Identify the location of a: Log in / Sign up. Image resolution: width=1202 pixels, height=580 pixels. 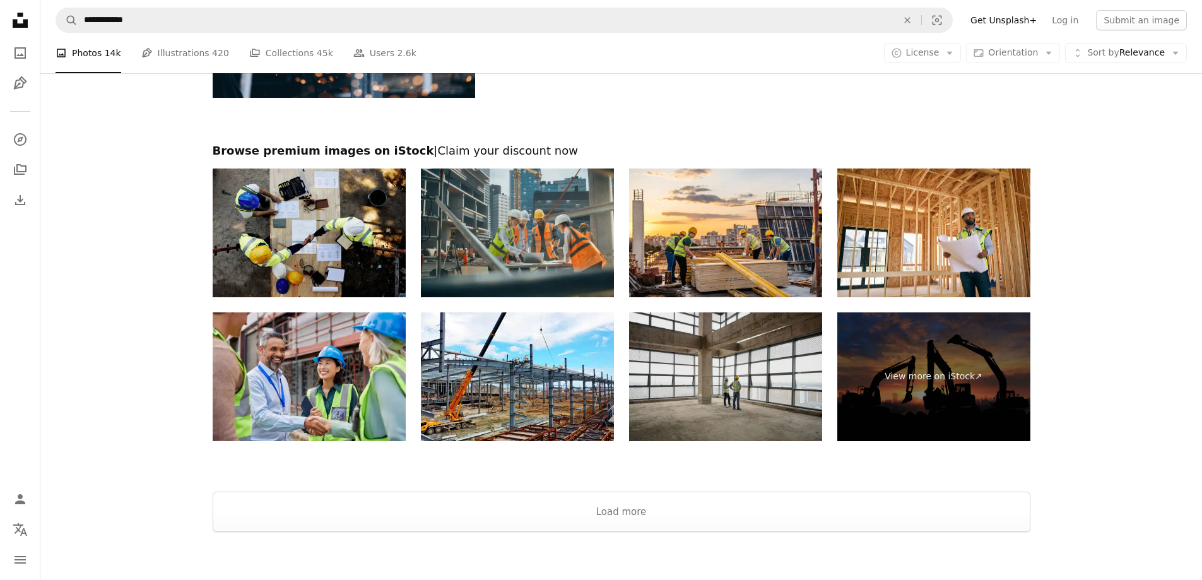
(20, 499).